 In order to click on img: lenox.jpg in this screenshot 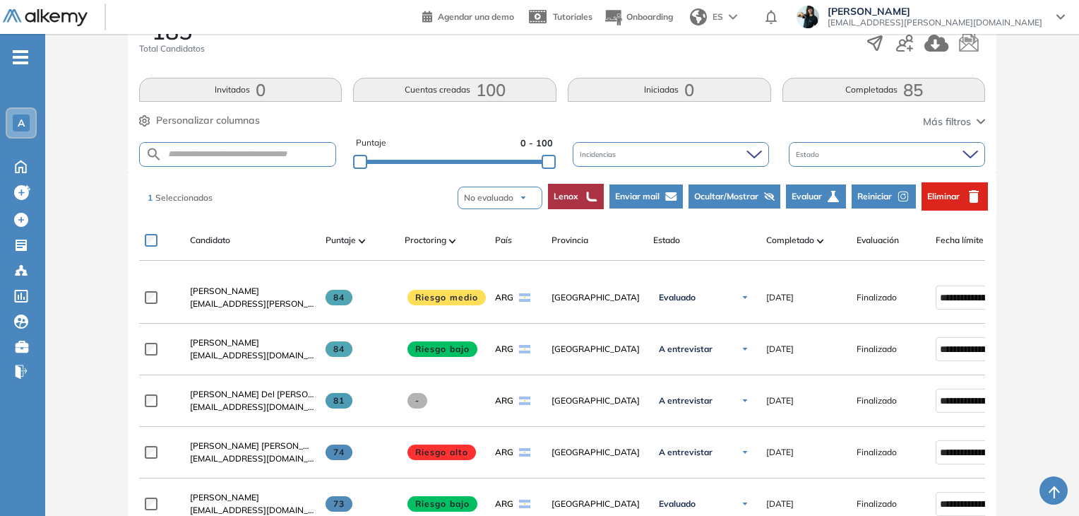, I will do `click(591, 196)`.